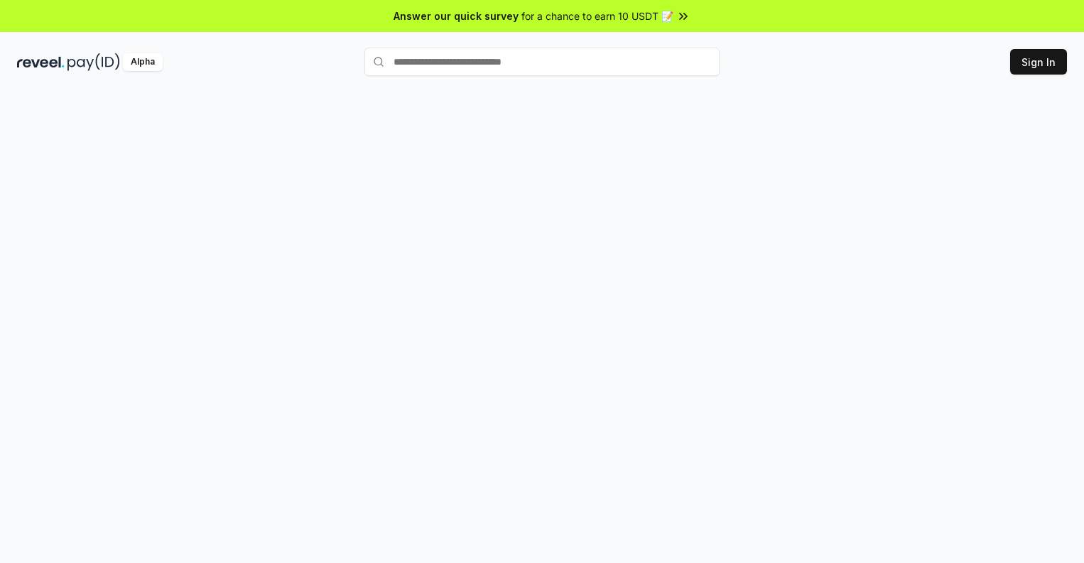 The width and height of the screenshot is (1084, 563). I want to click on div: Alpha, so click(143, 62).